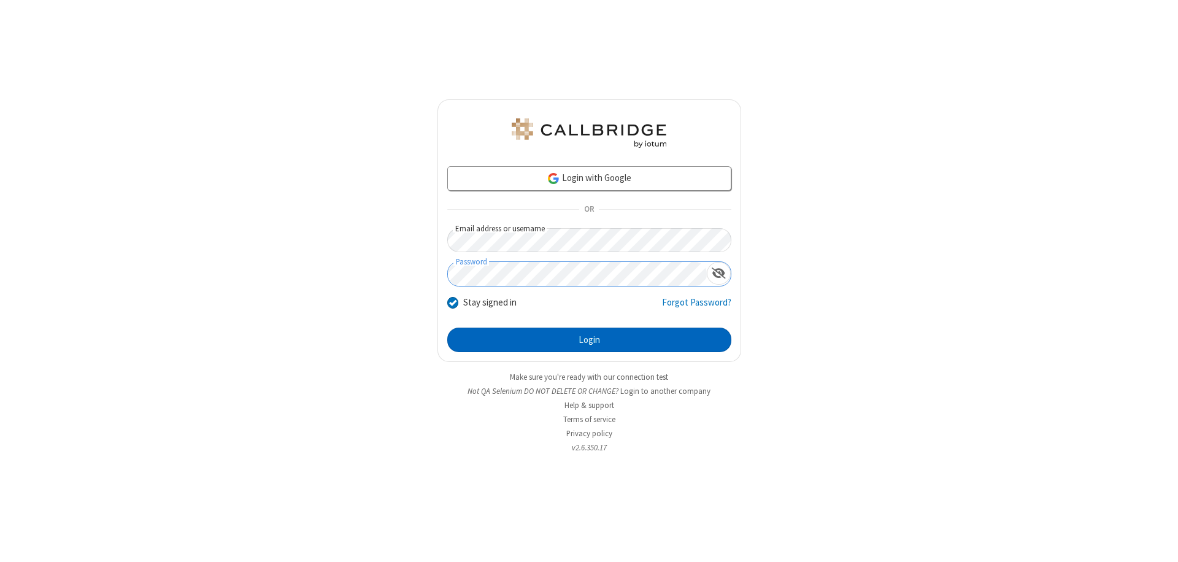 Image resolution: width=1178 pixels, height=562 pixels. I want to click on a: Make sure you're ready with our connection test, so click(589, 377).